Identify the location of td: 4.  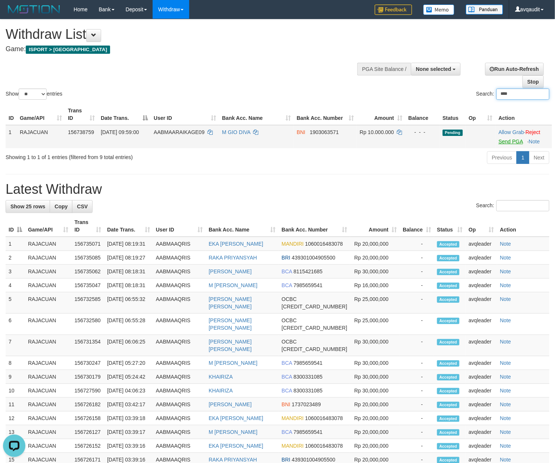
(15, 285).